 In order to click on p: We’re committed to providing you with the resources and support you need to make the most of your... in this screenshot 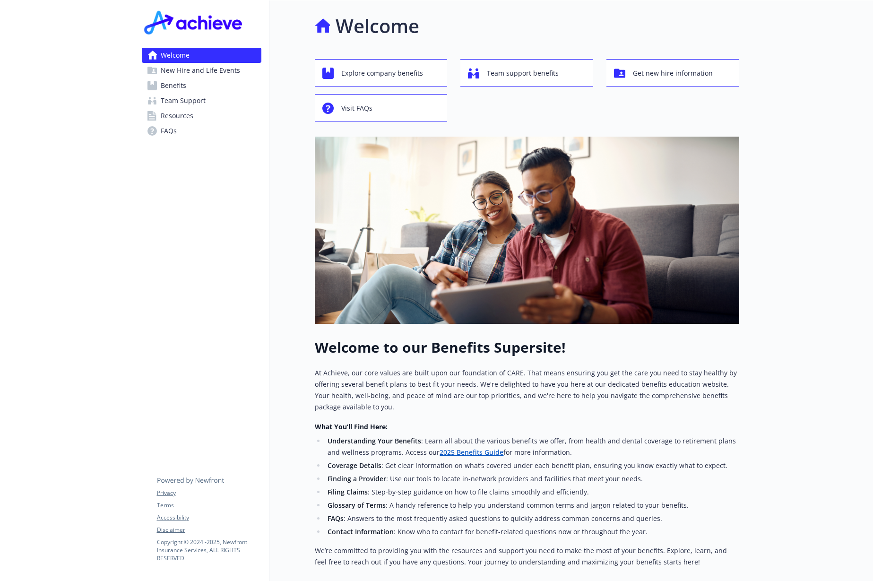, I will do `click(527, 556)`.